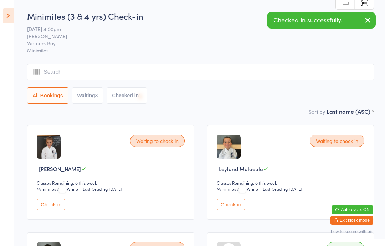  I want to click on div: Checked in successfully., so click(322, 20).